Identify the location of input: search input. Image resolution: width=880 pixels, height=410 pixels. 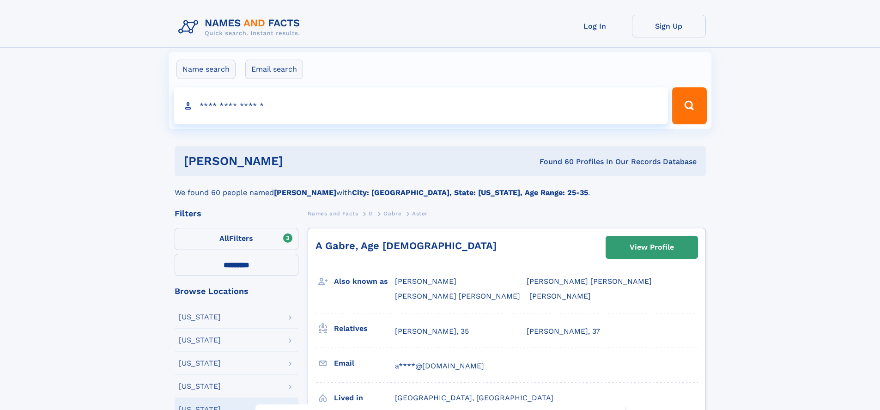
(421, 106).